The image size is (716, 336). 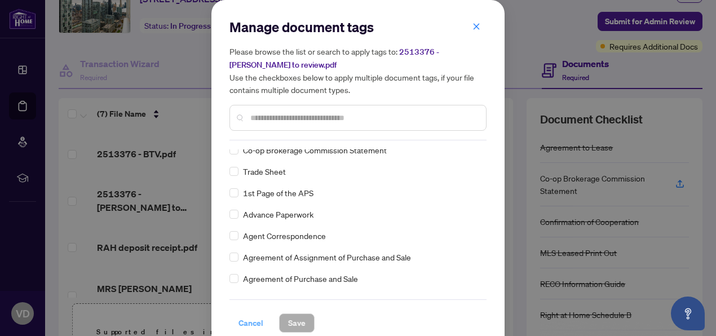 What do you see at coordinates (251, 323) in the screenshot?
I see `span: Cancel` at bounding box center [251, 323].